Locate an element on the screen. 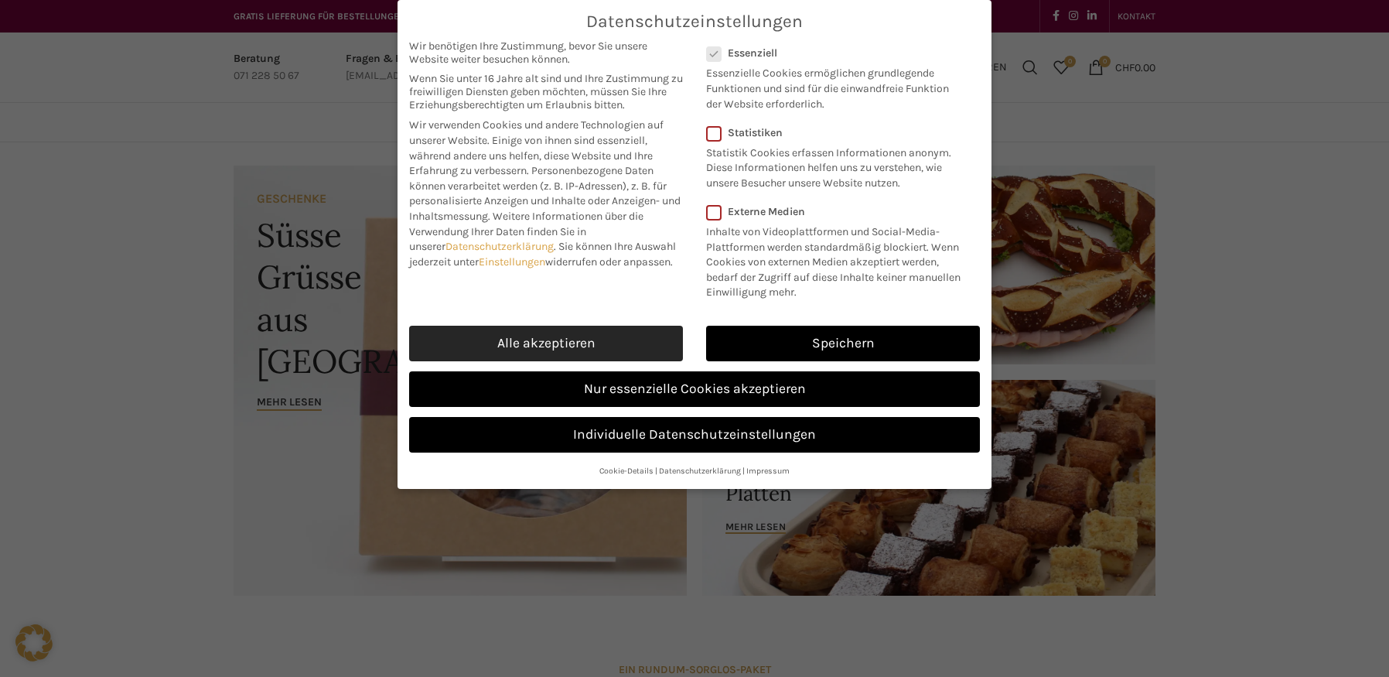 The width and height of the screenshot is (1389, 677). a: Einstellungen is located at coordinates (512, 261).